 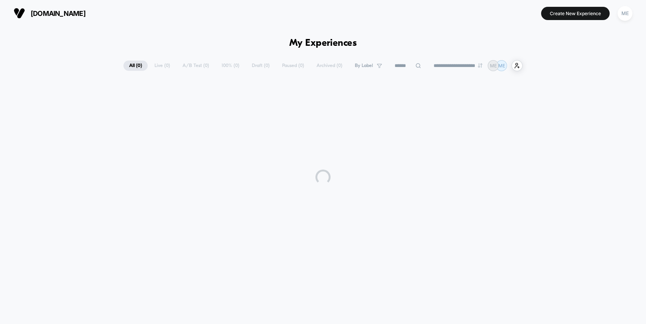 I want to click on h1: My Experiences, so click(x=323, y=43).